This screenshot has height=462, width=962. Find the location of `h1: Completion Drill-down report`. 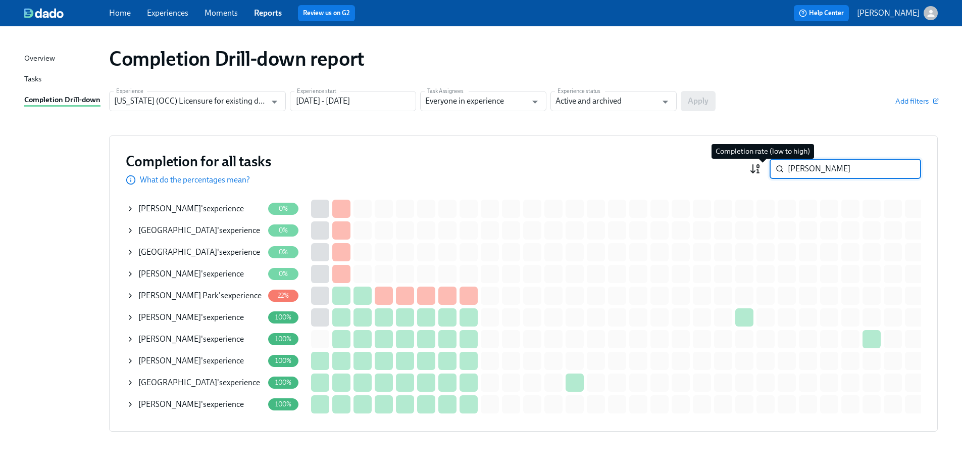

h1: Completion Drill-down report is located at coordinates (237, 59).